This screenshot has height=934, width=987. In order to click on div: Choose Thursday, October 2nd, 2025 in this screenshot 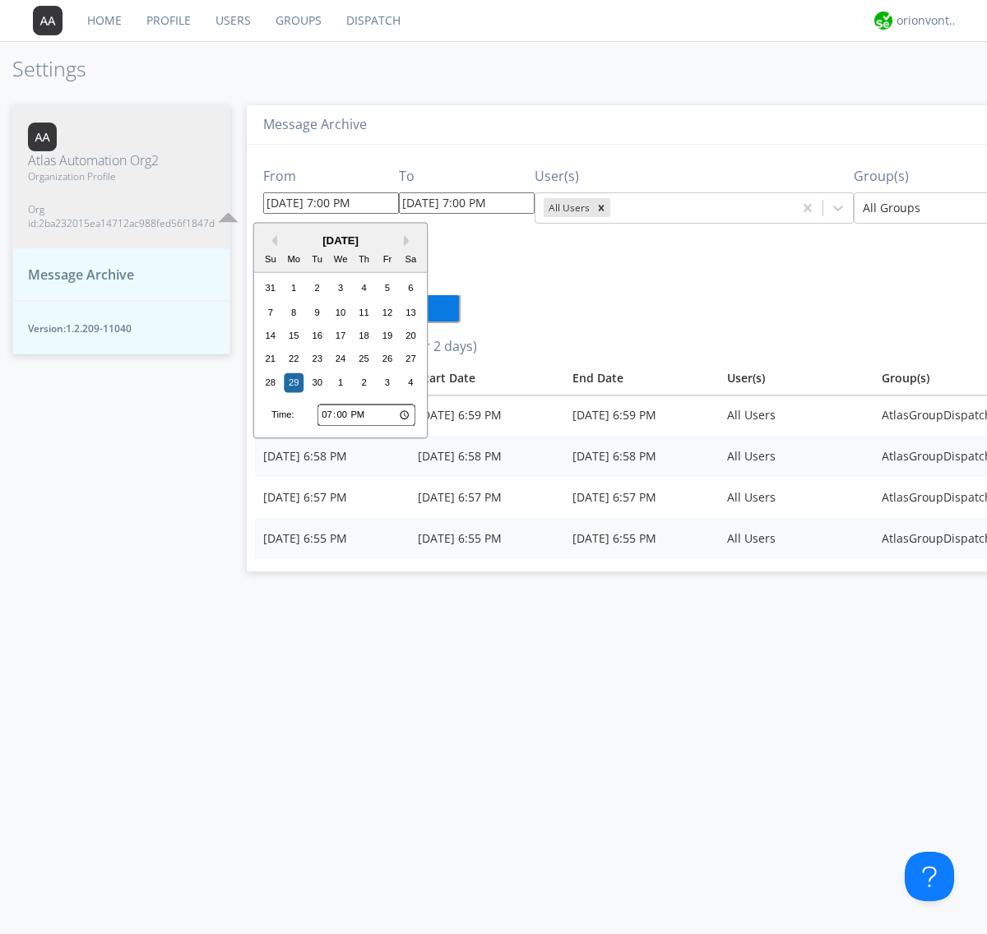, I will do `click(364, 382)`.